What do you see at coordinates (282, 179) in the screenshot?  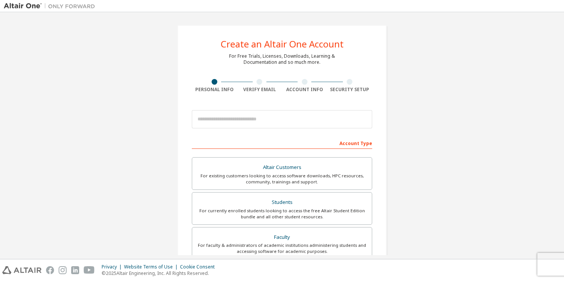 I see `div: For existing customers looking to access software downloads, HPC resources, community, trainings ...` at bounding box center [282, 179].